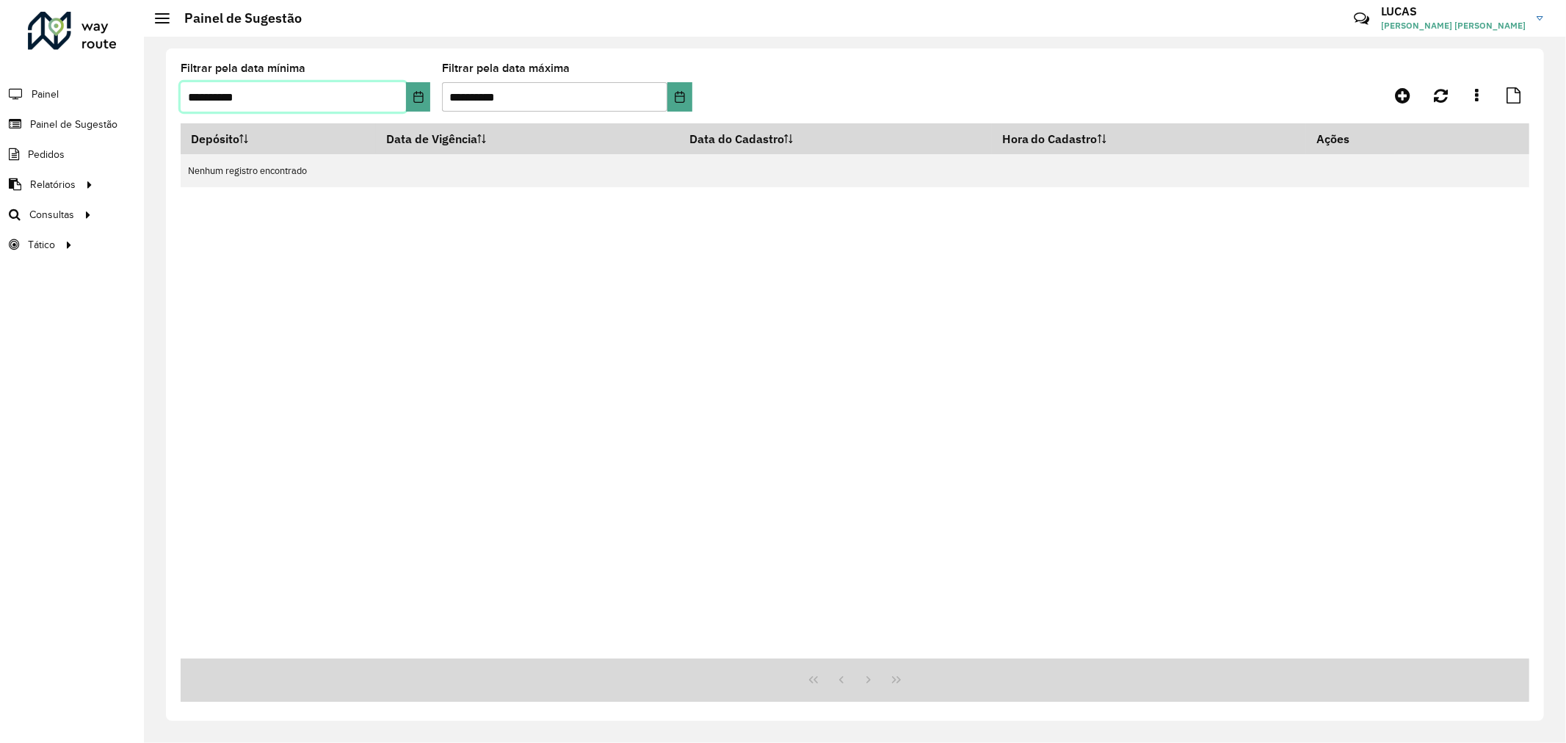  Describe the element at coordinates (278, 139) in the screenshot. I see `th: Depósito` at that location.